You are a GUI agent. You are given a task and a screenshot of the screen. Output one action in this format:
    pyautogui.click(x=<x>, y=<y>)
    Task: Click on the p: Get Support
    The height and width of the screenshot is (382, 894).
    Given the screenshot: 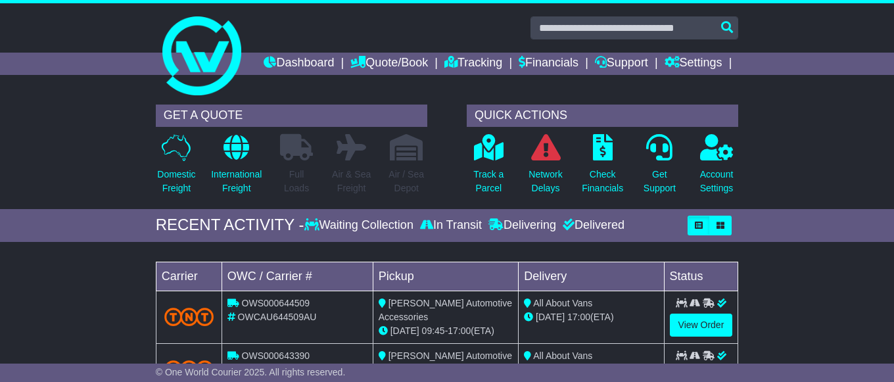 What is the action you would take?
    pyautogui.click(x=659, y=181)
    